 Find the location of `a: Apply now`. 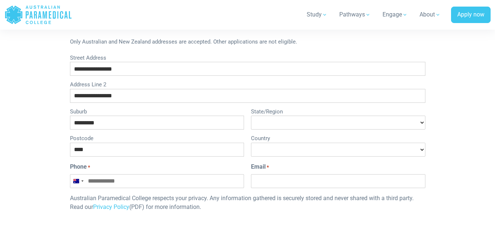

a: Apply now is located at coordinates (471, 15).